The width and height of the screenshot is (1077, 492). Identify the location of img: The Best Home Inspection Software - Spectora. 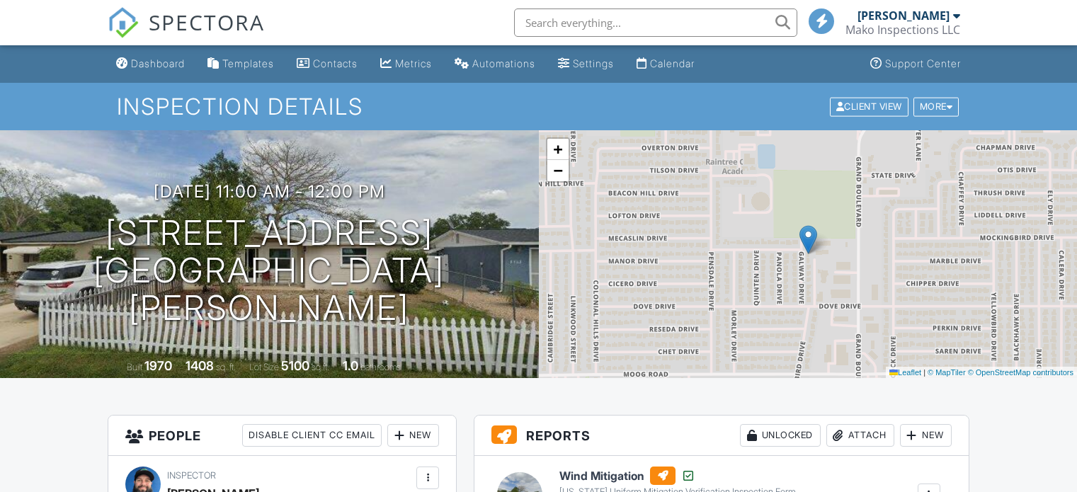
(123, 23).